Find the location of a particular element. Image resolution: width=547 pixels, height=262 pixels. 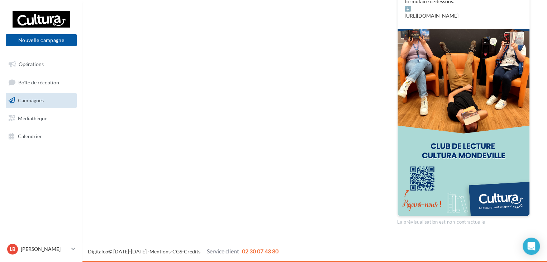

a: Boîte de réception is located at coordinates (41, 82).